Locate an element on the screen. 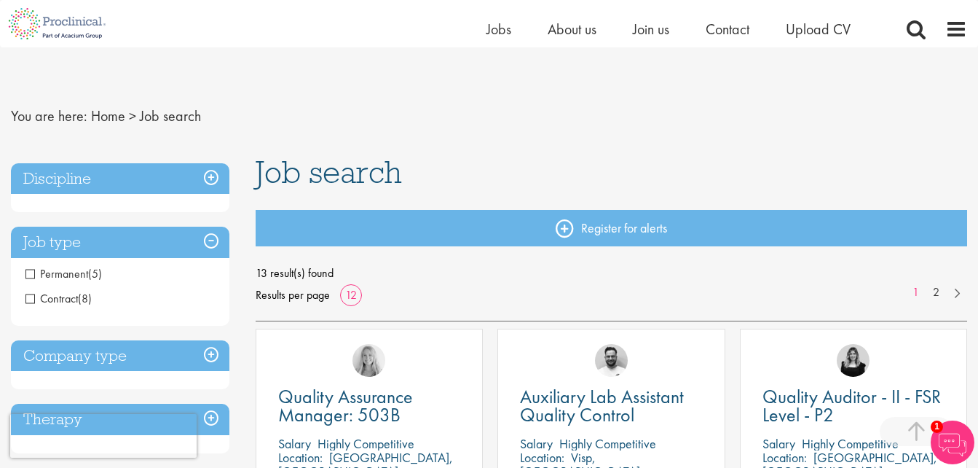 The image size is (978, 468). a: Register for alerts is located at coordinates (611, 228).